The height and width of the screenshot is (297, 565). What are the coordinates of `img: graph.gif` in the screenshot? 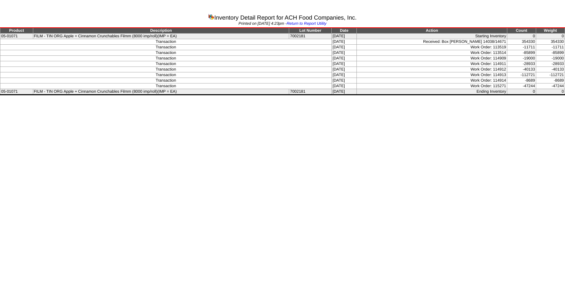 It's located at (211, 17).